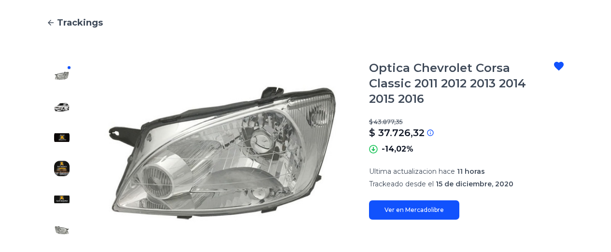  Describe the element at coordinates (402, 184) in the screenshot. I see `span: Trackeado desde el` at that location.